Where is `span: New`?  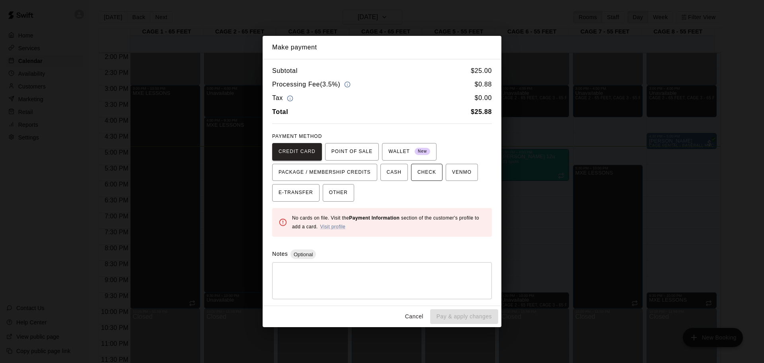 span: New is located at coordinates (422, 151).